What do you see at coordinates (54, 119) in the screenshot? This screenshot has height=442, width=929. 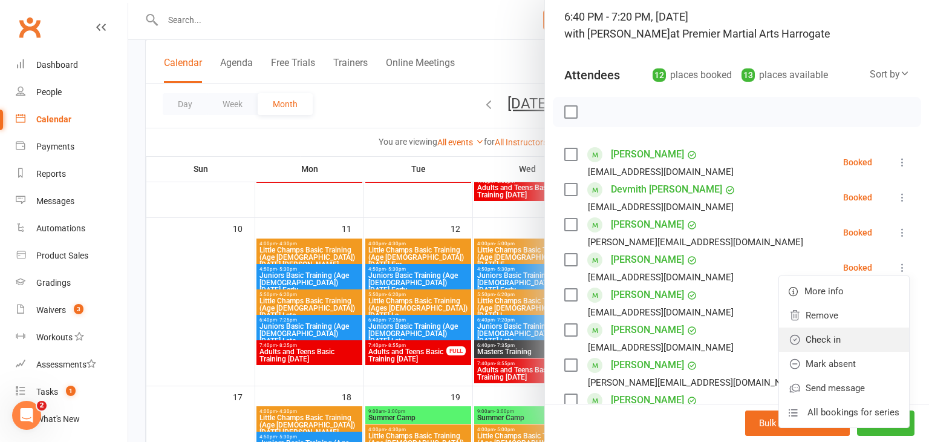 I see `div: Calendar` at bounding box center [54, 119].